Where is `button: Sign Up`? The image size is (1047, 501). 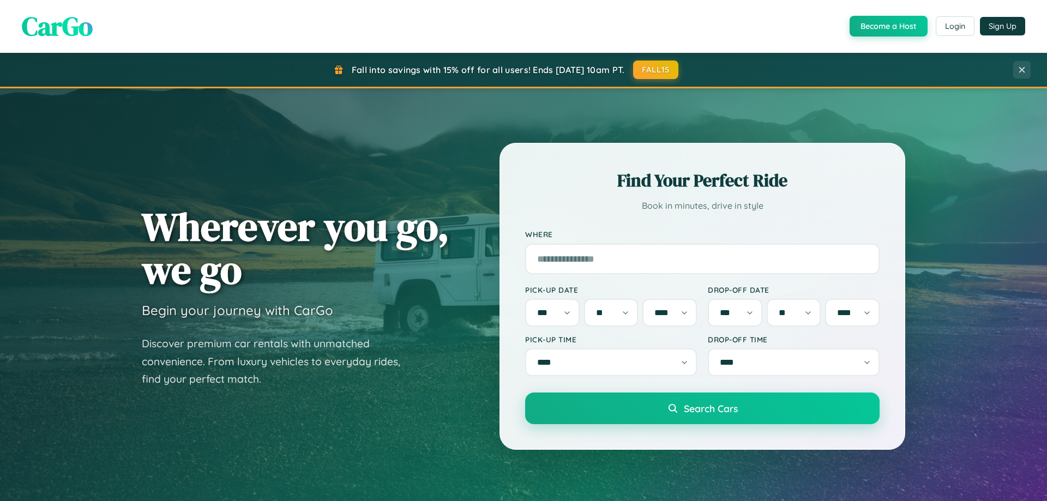
button: Sign Up is located at coordinates (1002, 26).